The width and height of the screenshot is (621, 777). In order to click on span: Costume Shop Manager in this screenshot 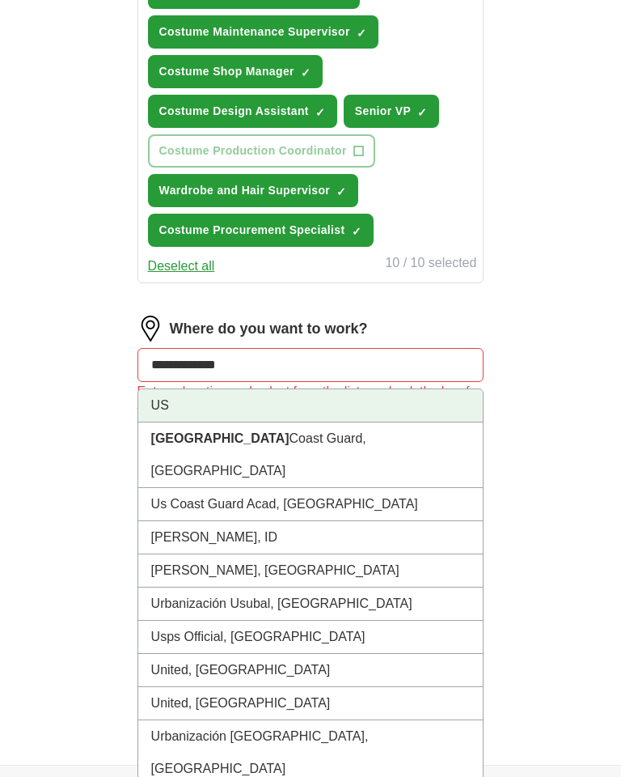, I will do `click(227, 71)`.